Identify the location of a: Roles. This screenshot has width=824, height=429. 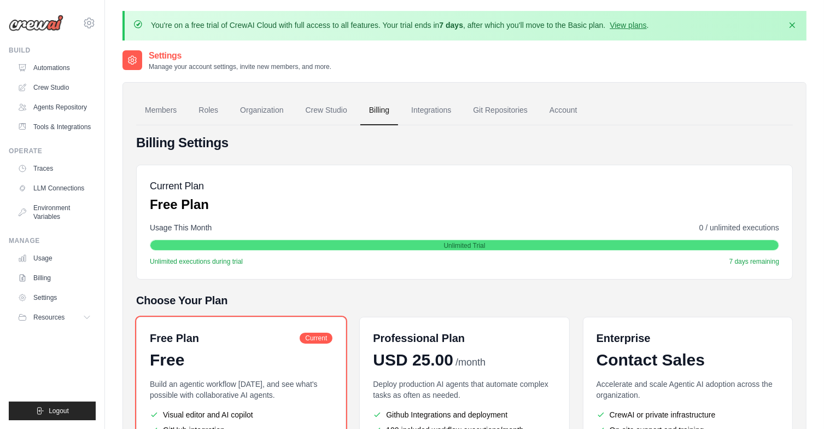
(208, 111).